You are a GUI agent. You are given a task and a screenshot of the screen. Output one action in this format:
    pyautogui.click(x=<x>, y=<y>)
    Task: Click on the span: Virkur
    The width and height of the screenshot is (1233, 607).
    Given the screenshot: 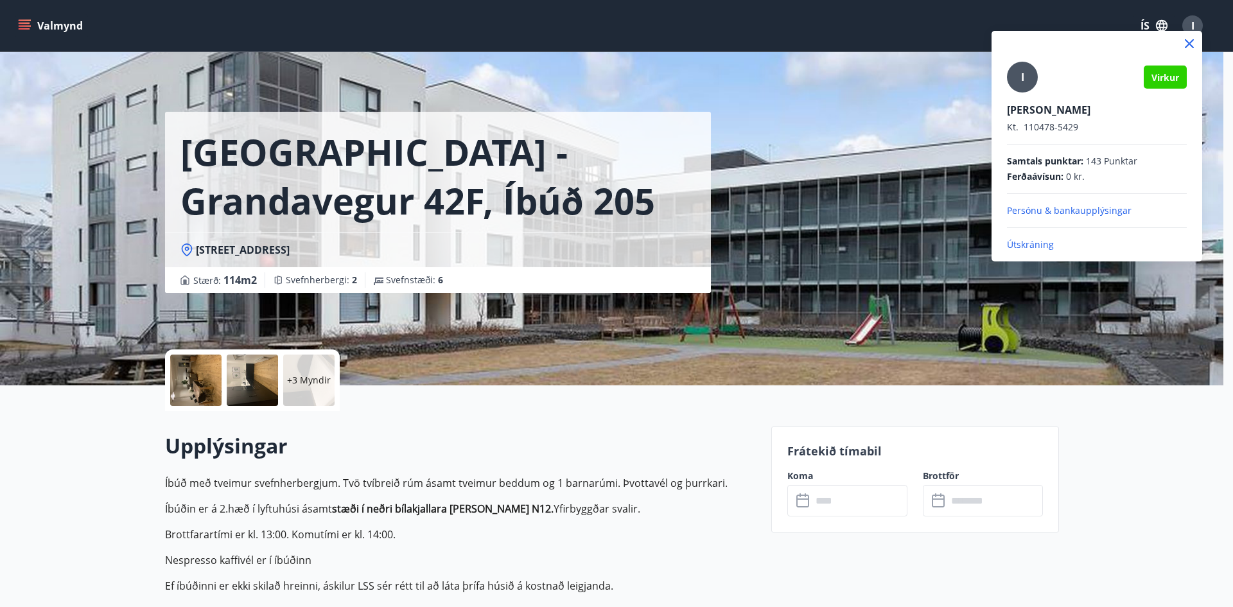 What is the action you would take?
    pyautogui.click(x=1165, y=77)
    